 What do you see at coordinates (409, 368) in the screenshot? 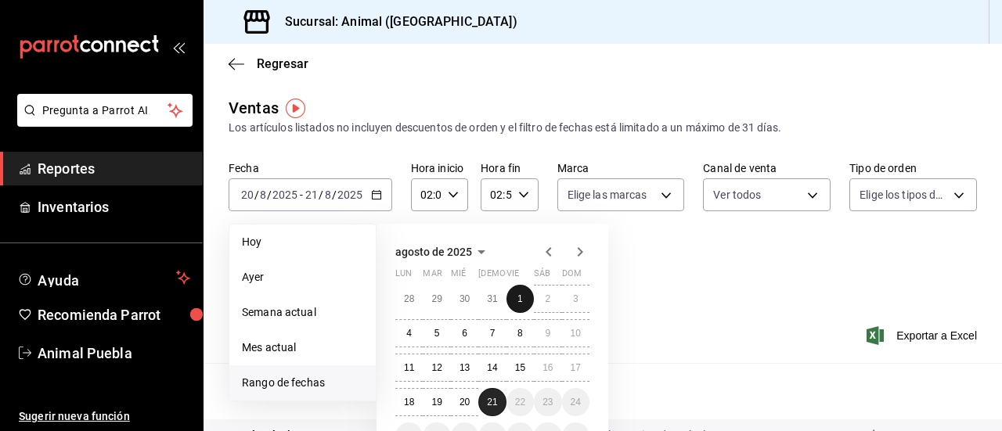
I see `abbr: 11 de agosto de 2025` at bounding box center [409, 368].